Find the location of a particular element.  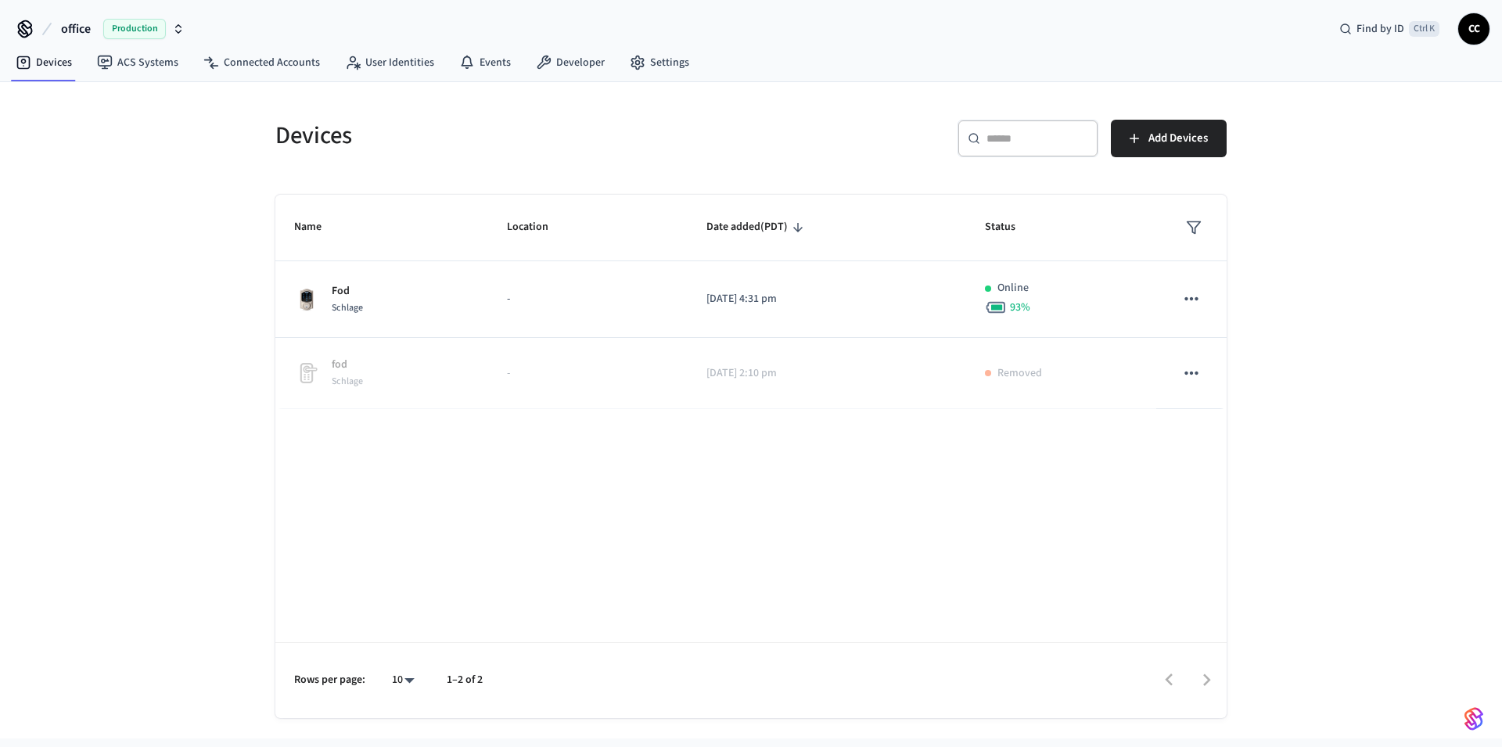

h5: Devices is located at coordinates (508, 135).